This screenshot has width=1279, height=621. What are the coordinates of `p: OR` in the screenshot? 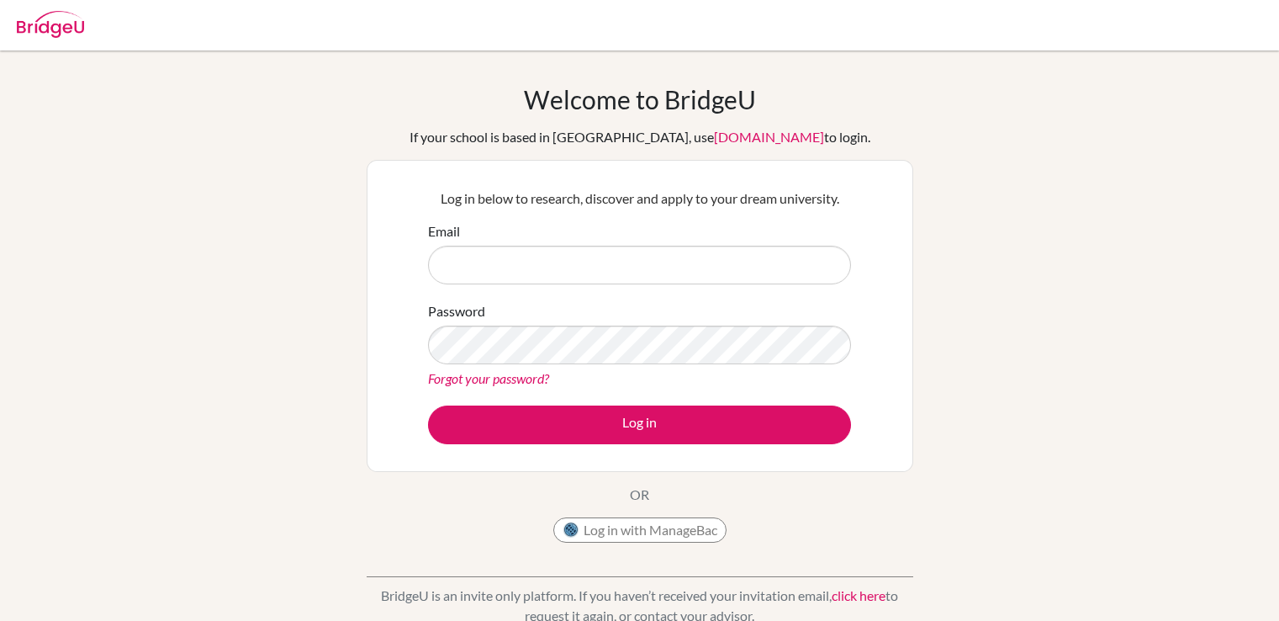 It's located at (639, 495).